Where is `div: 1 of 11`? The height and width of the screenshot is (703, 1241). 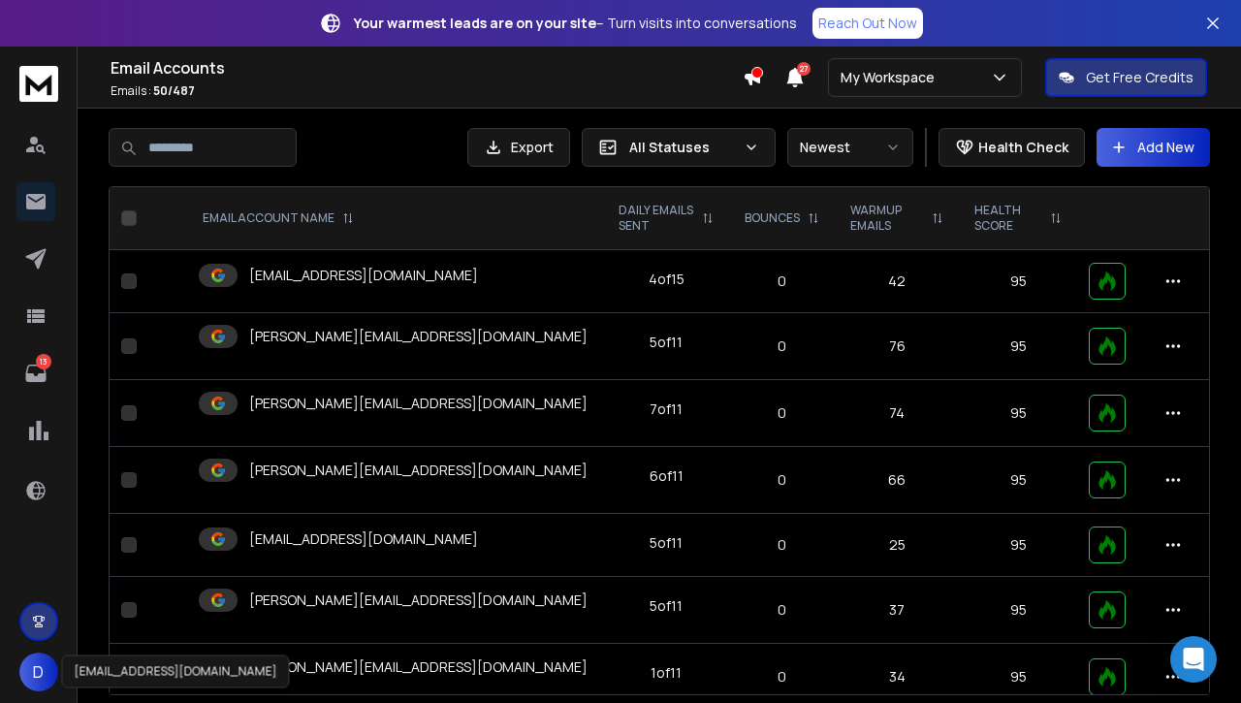
div: 1 of 11 is located at coordinates (666, 673).